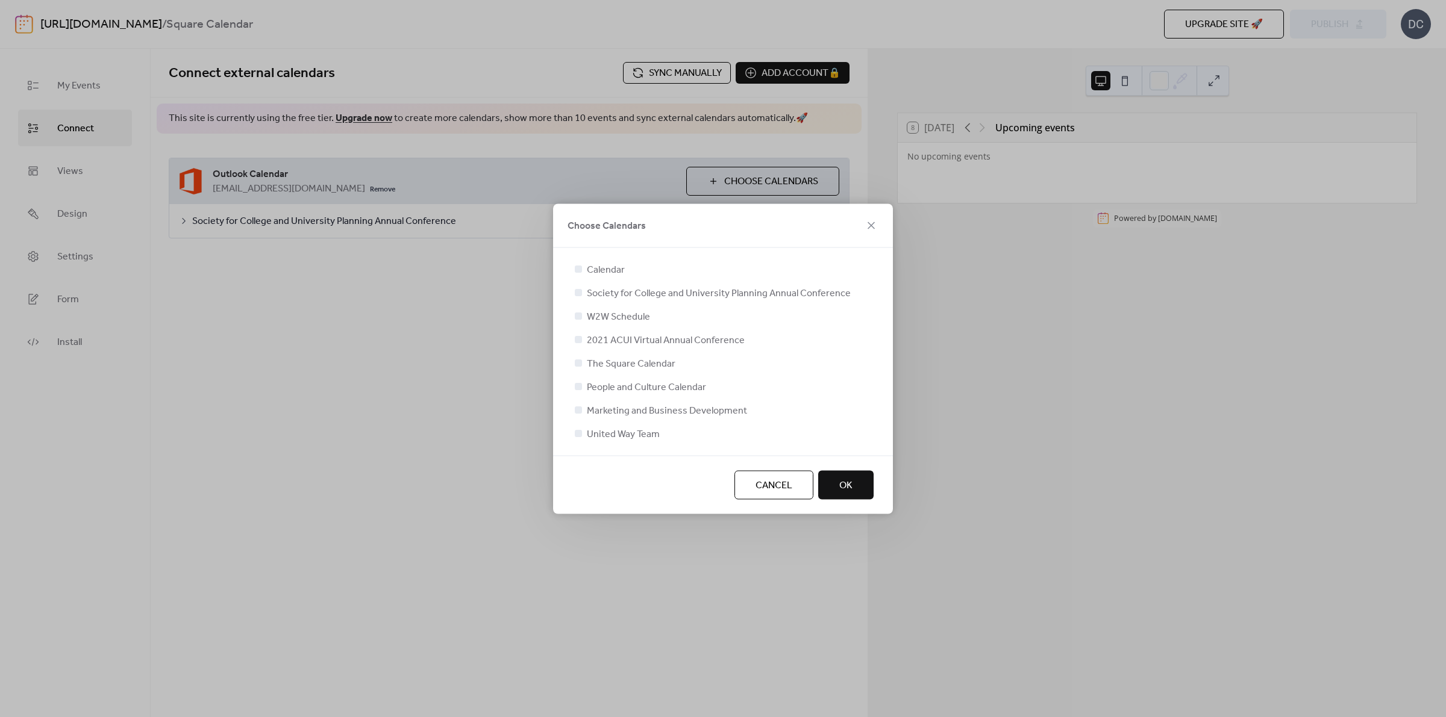 The image size is (1446, 717). I want to click on span: W2W Schedule, so click(618, 317).